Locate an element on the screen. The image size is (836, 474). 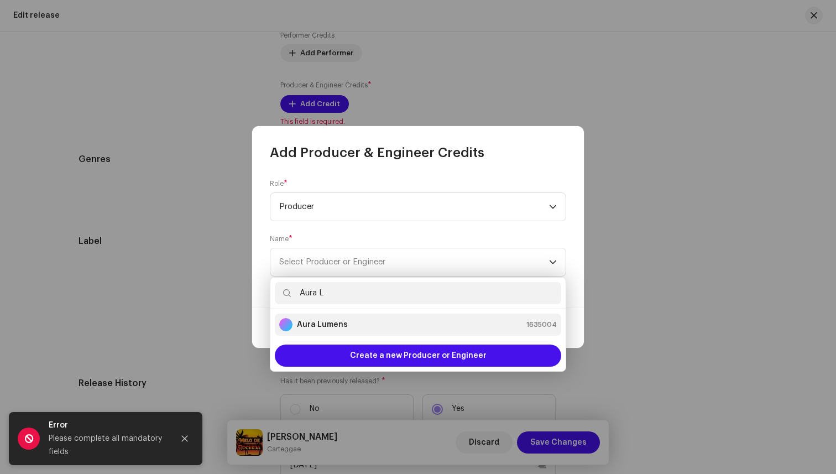
span: Producer is located at coordinates (414, 207).